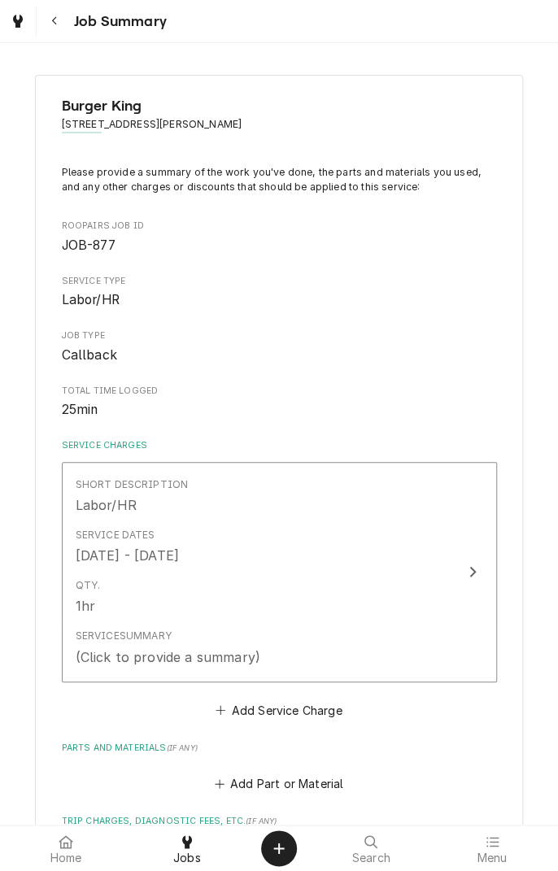  What do you see at coordinates (85, 606) in the screenshot?
I see `div: 1hr` at bounding box center [85, 606].